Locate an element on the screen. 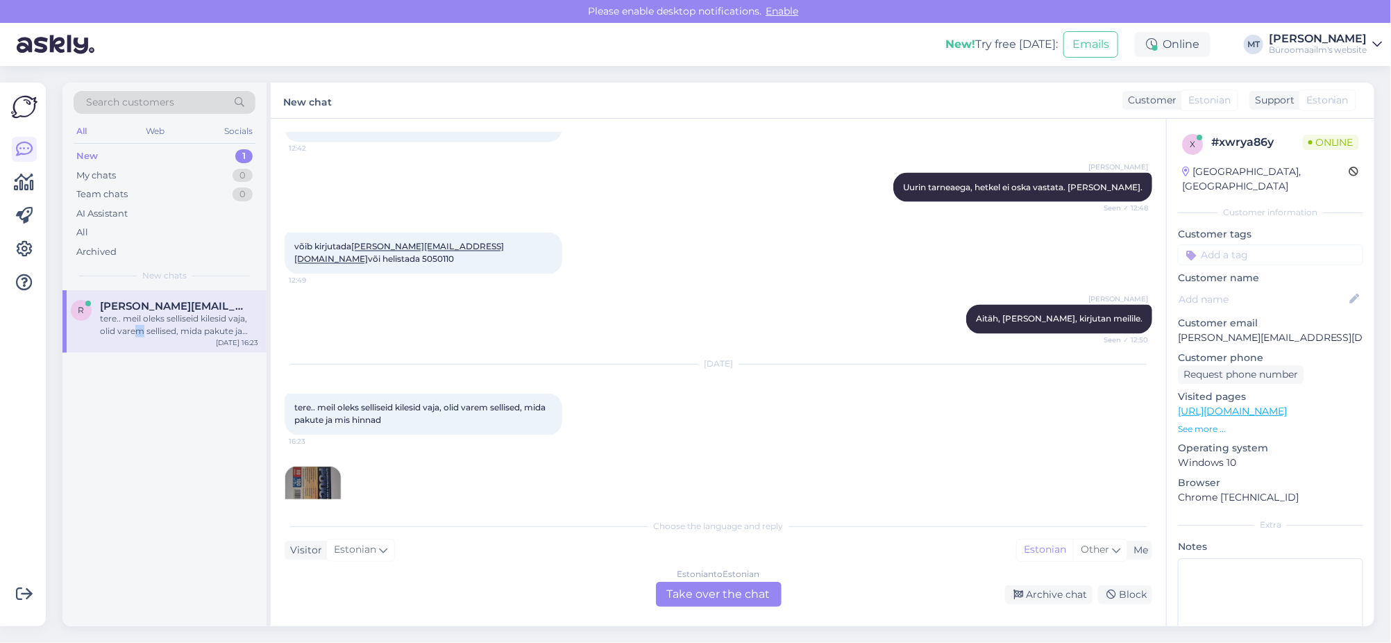 This screenshot has width=1391, height=643. span: x is located at coordinates (1193, 144).